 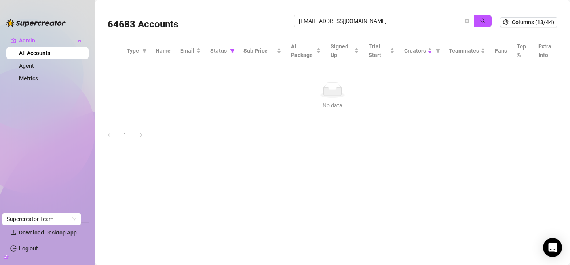 I want to click on span: Email, so click(x=187, y=51).